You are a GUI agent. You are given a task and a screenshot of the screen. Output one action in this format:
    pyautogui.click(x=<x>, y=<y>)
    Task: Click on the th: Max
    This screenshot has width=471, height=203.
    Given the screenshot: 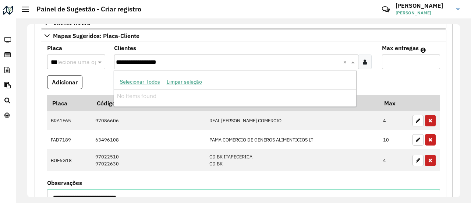 What is the action you would take?
    pyautogui.click(x=394, y=103)
    